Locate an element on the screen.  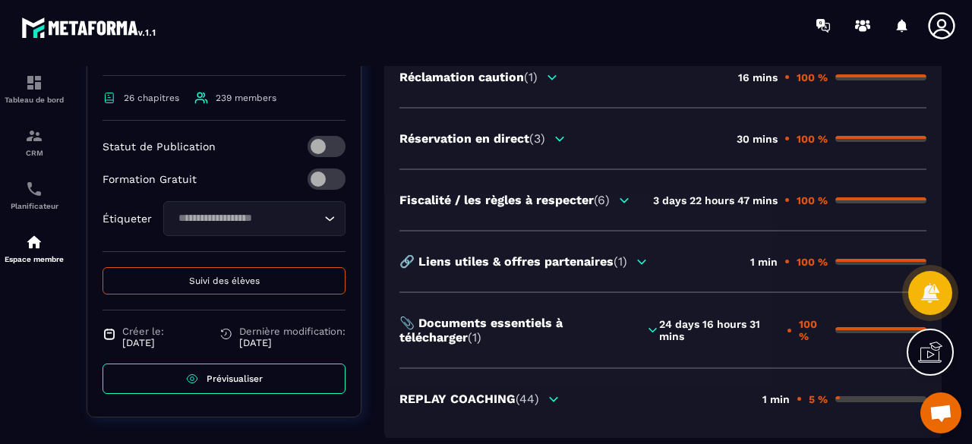
p: Réclamation caution is located at coordinates (468, 77).